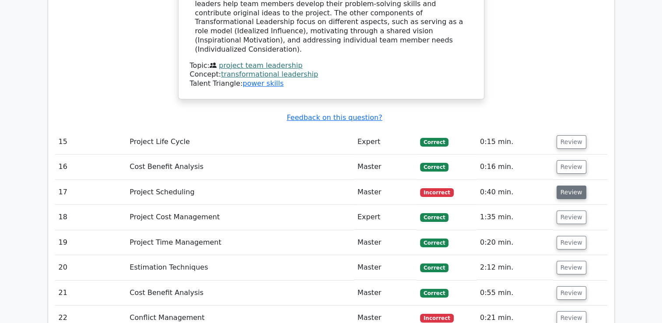 This screenshot has width=662, height=323. I want to click on div: Concept:, so click(331, 74).